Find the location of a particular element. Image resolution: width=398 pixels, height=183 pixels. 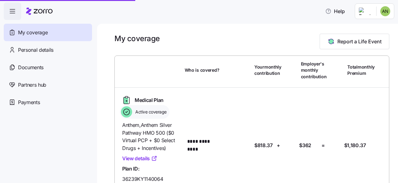

span: Help is located at coordinates (335, 11).